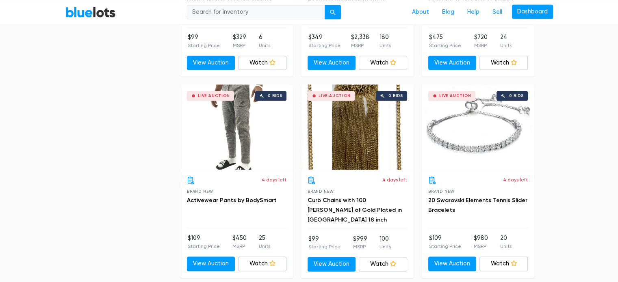 The width and height of the screenshot is (618, 282). What do you see at coordinates (359, 41) in the screenshot?
I see `li: $2,338` at bounding box center [359, 41].